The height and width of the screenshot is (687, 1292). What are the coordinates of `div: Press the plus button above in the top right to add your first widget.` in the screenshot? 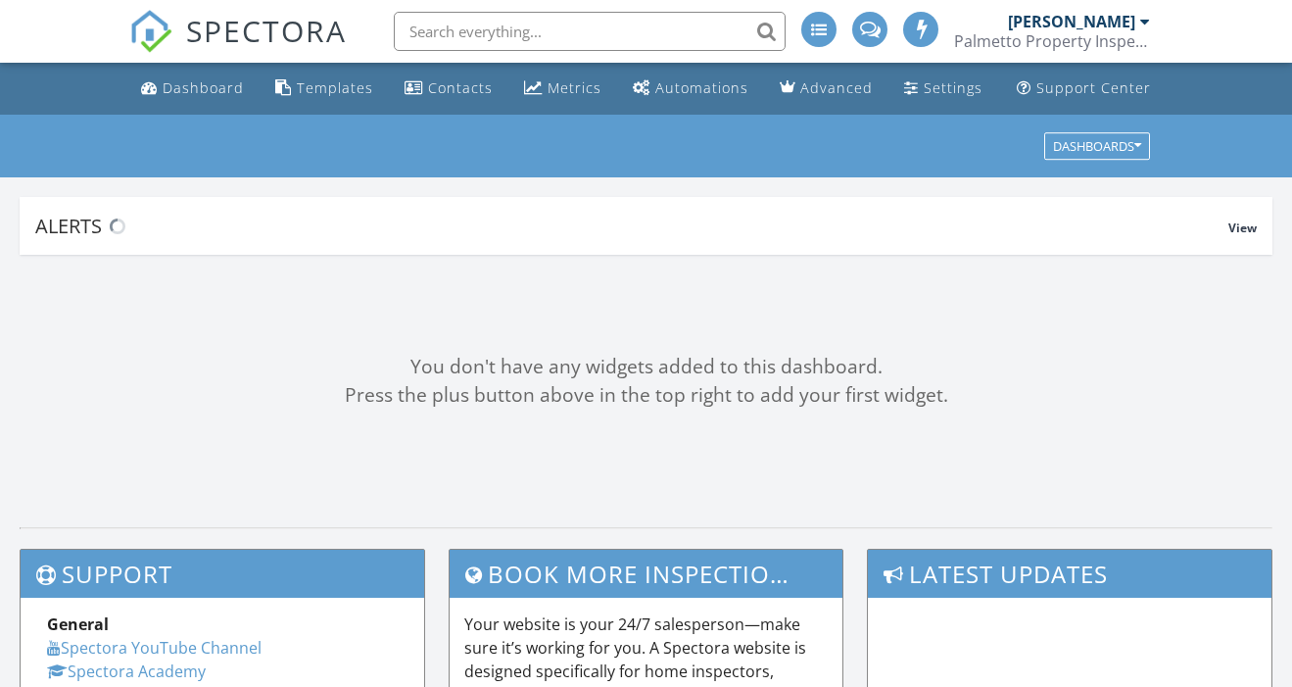 It's located at (646, 395).